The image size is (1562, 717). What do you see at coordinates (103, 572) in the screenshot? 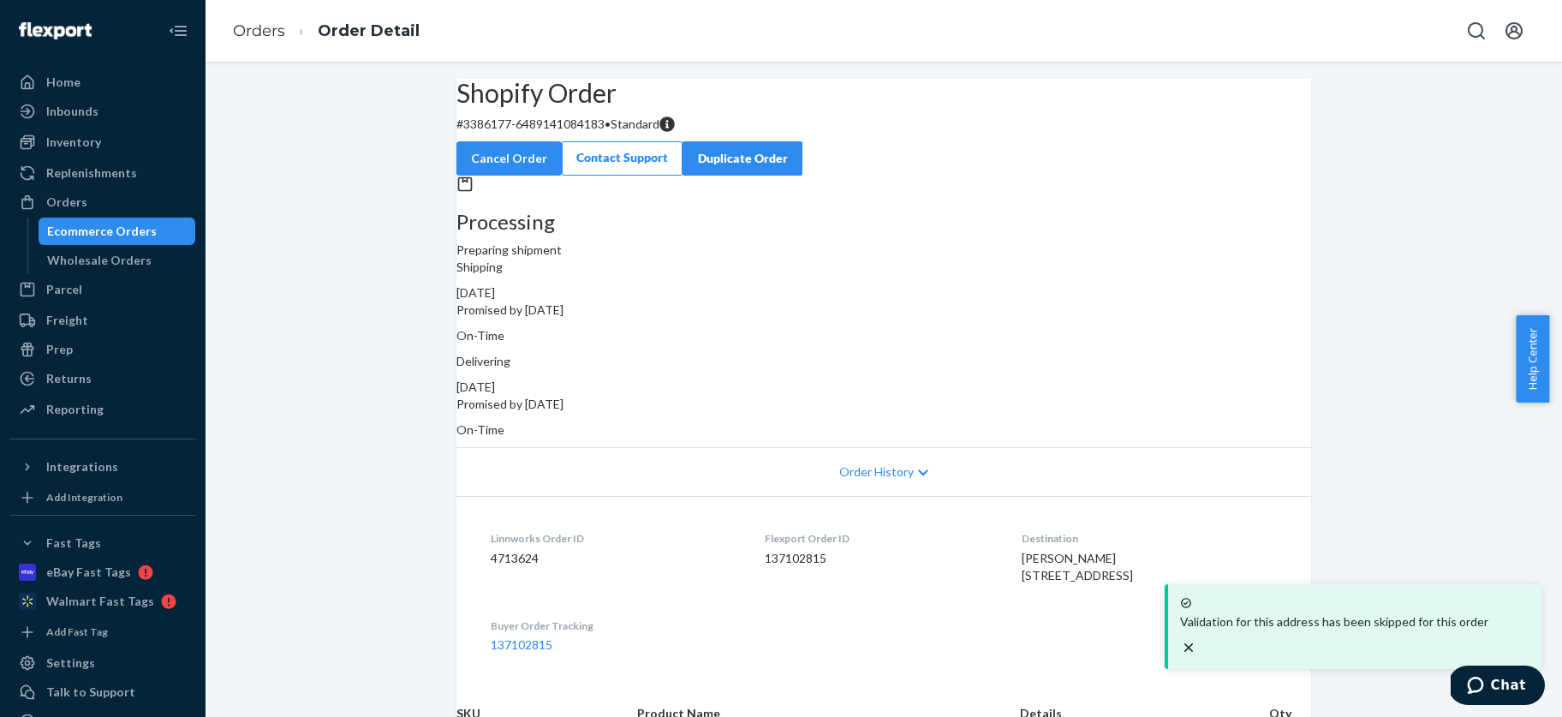
I see `a: eBay Fast Tags` at bounding box center [103, 572].